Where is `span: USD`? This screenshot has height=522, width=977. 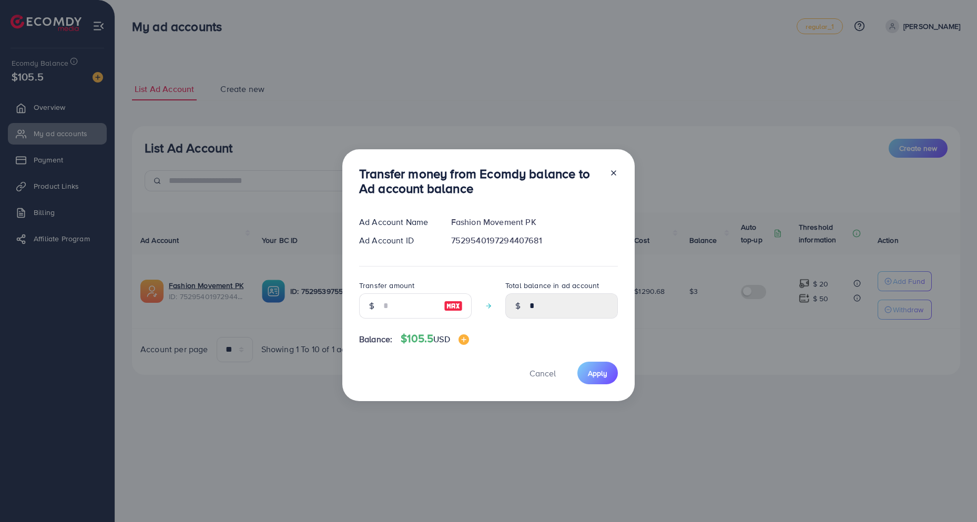
span: USD is located at coordinates (441, 339).